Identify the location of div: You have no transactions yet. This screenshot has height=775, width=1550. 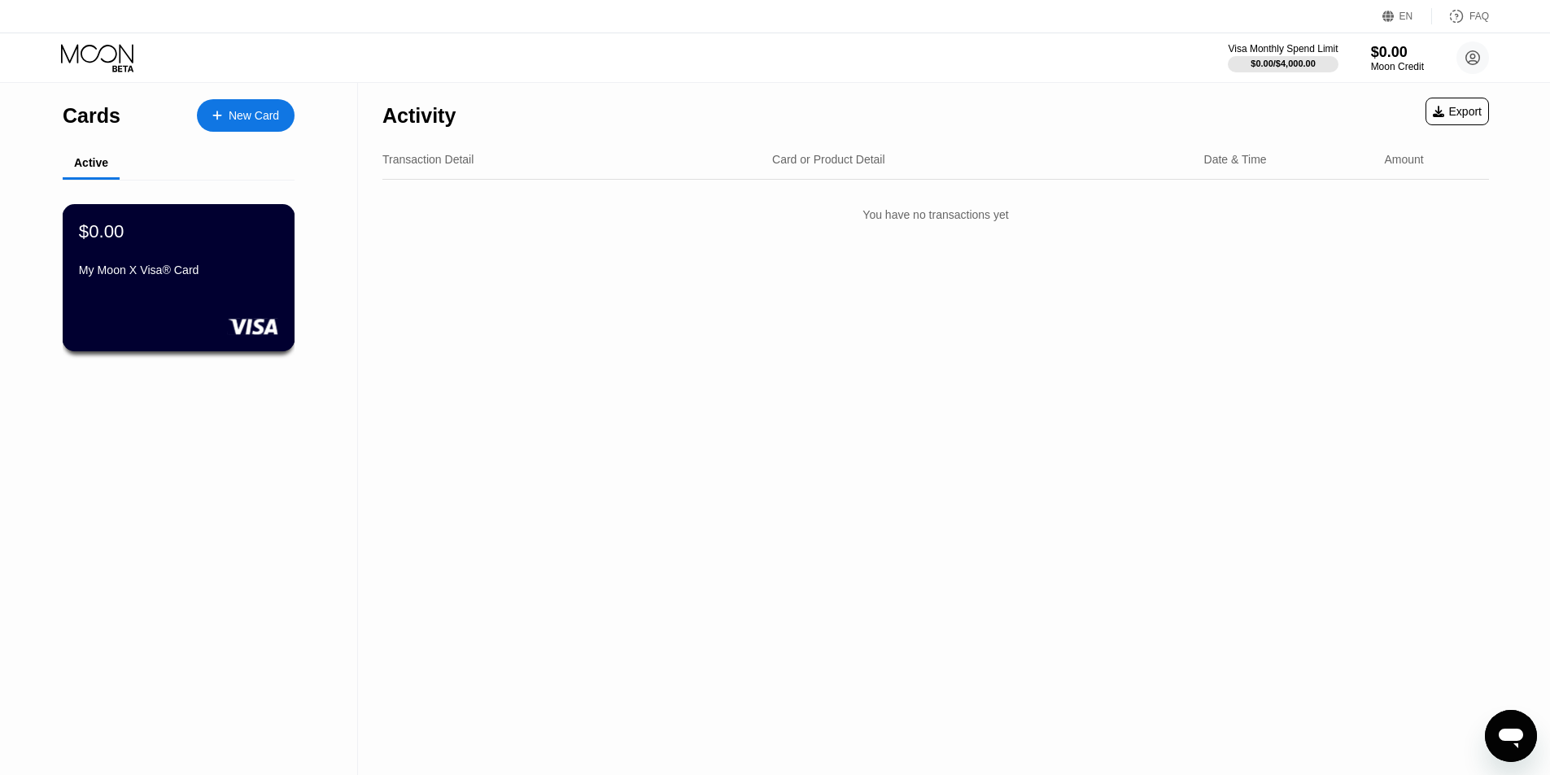
(936, 215).